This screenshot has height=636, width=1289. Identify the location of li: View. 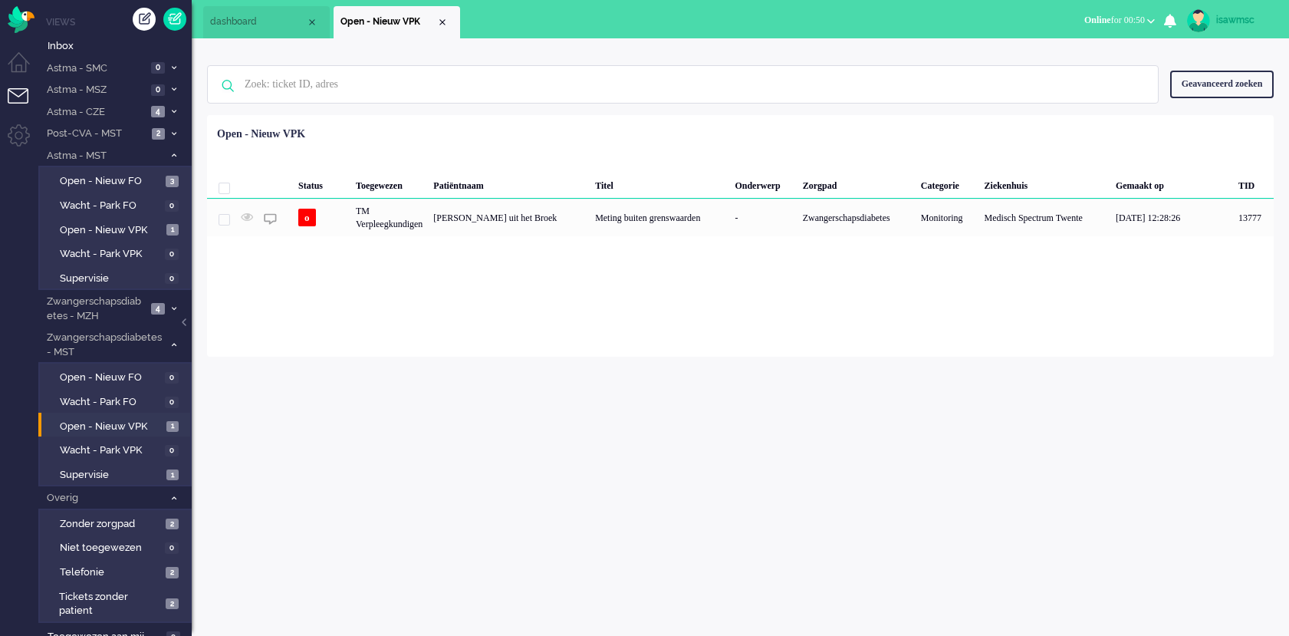
(396, 22).